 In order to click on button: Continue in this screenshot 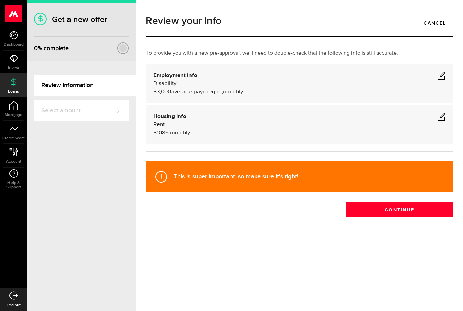, I will do `click(399, 209)`.